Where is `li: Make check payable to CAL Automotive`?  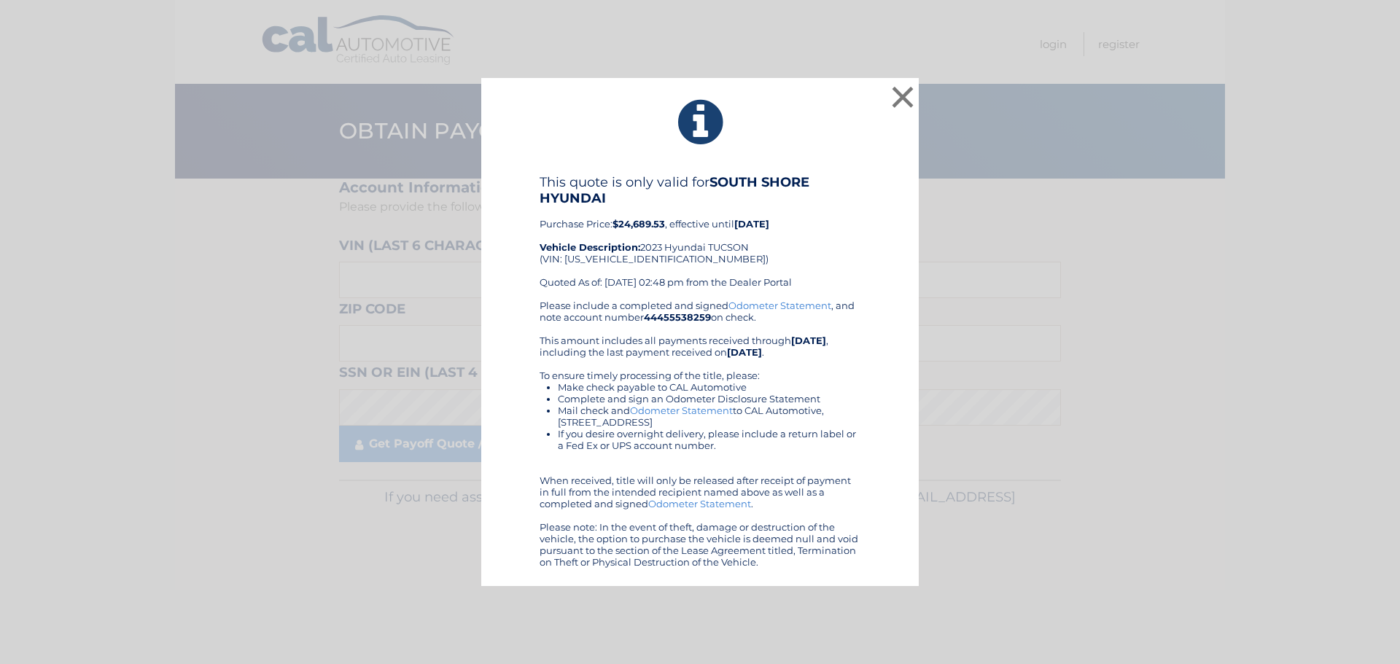 li: Make check payable to CAL Automotive is located at coordinates (709, 387).